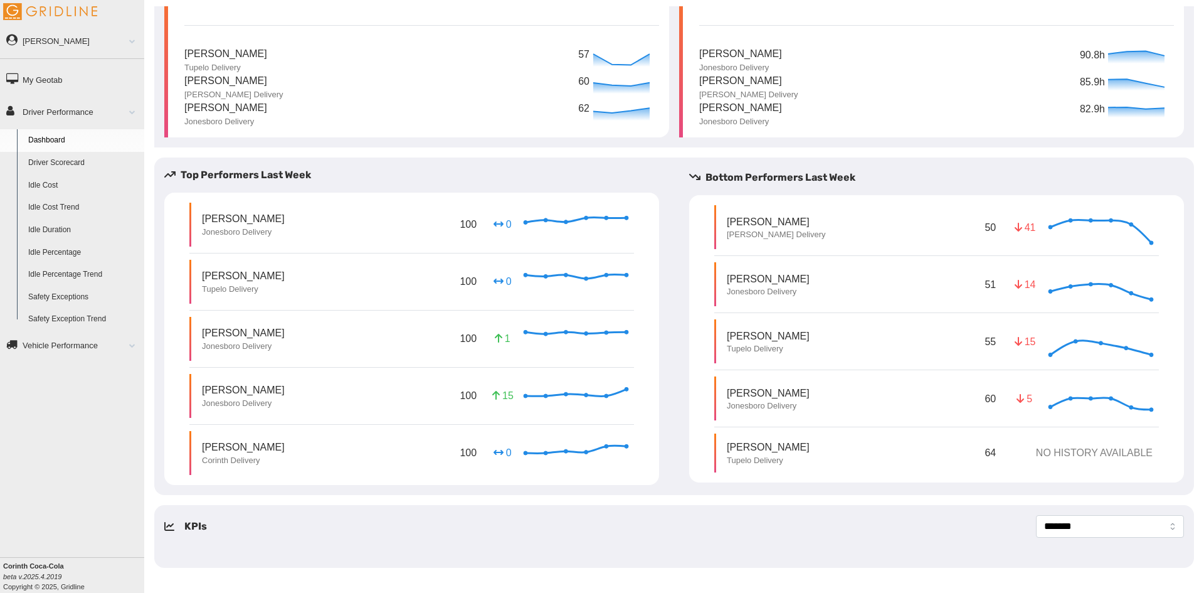 The image size is (1204, 593). Describe the element at coordinates (1025, 284) in the screenshot. I see `p: 14` at that location.